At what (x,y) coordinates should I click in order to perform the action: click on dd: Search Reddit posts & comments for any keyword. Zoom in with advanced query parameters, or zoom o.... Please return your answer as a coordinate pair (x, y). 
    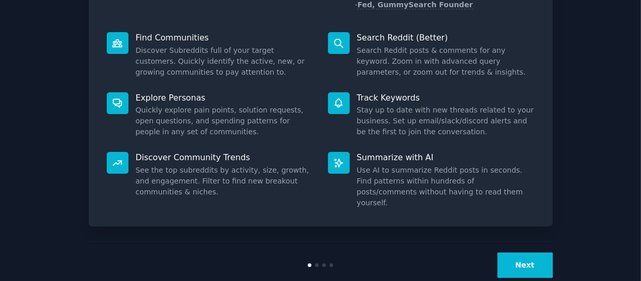
    Looking at the image, I should click on (446, 61).